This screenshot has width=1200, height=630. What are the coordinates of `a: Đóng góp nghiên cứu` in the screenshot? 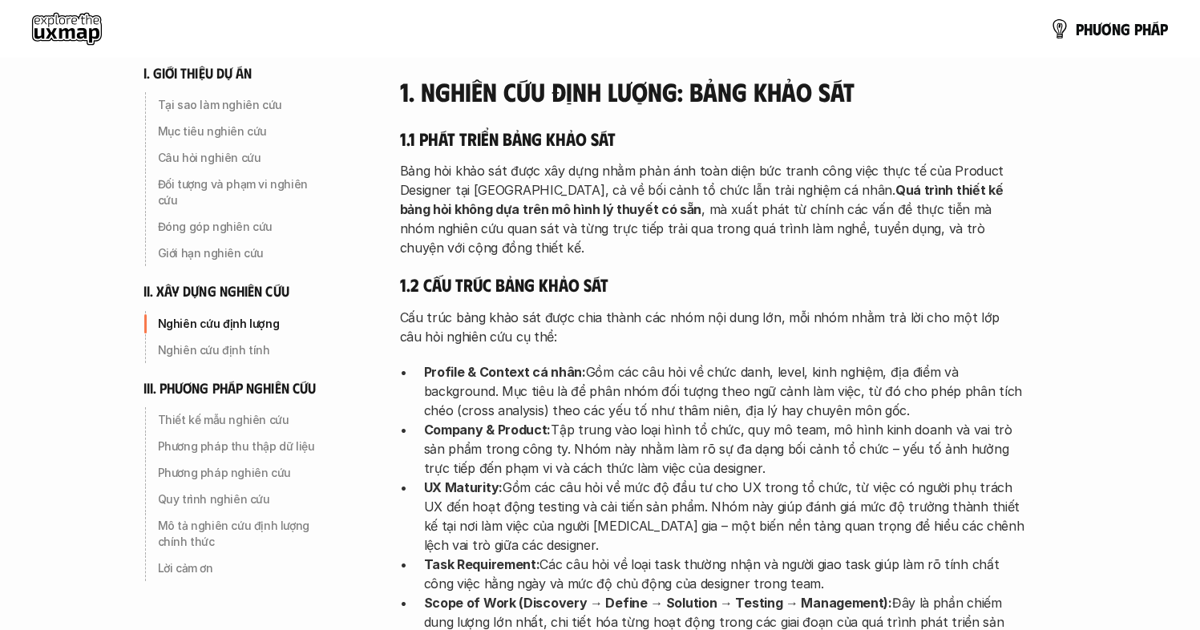 It's located at (240, 227).